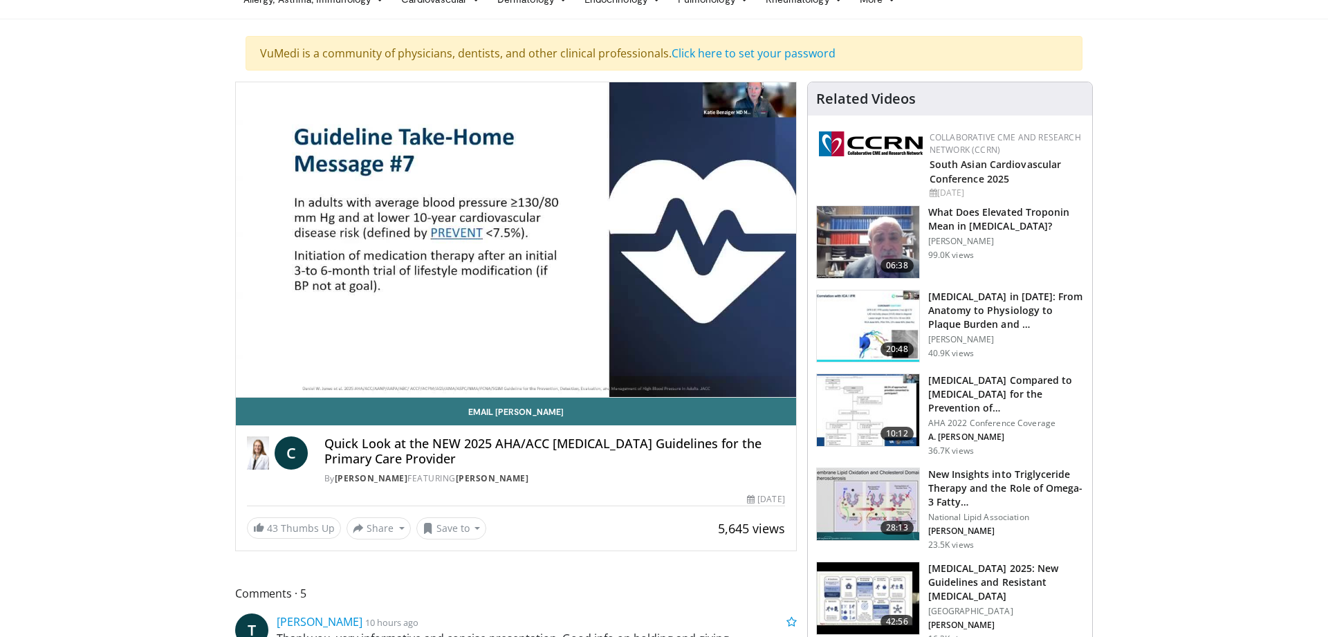 The width and height of the screenshot is (1328, 637). What do you see at coordinates (291, 453) in the screenshot?
I see `a: C` at bounding box center [291, 453].